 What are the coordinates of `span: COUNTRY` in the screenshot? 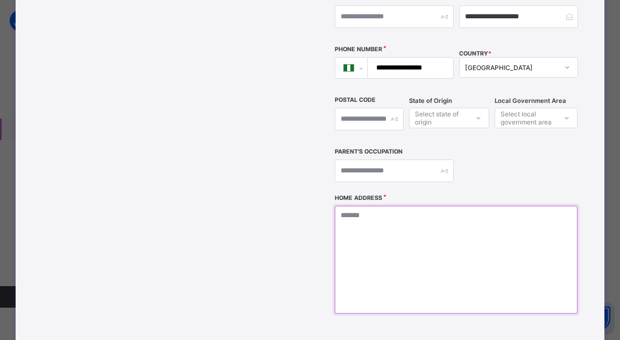 It's located at (476, 53).